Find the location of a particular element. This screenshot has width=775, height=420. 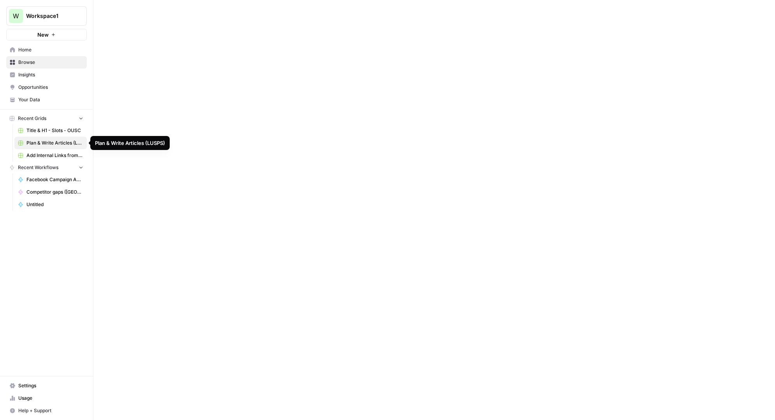

a: Browse is located at coordinates (46, 62).